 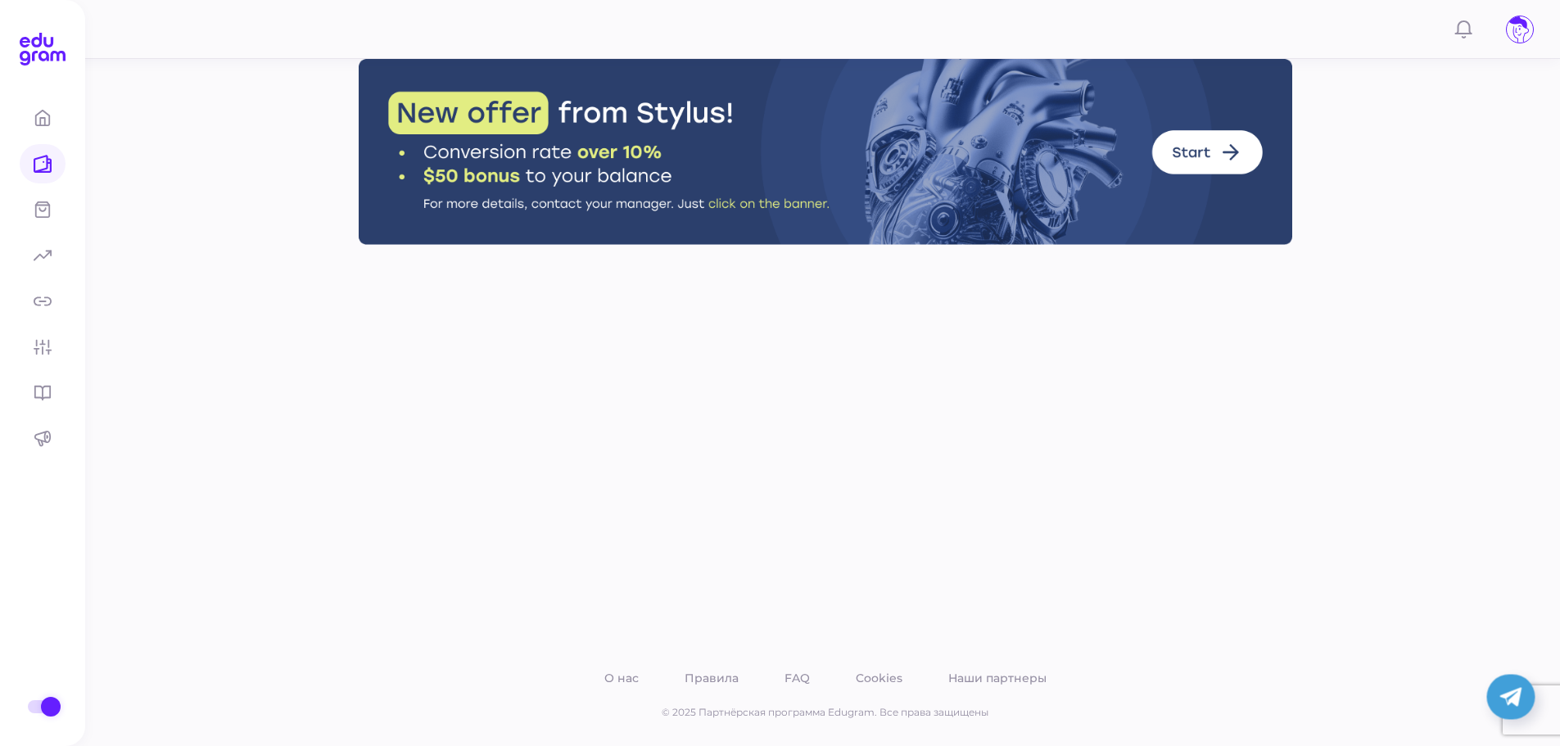 I want to click on a: Cookies, so click(x=879, y=678).